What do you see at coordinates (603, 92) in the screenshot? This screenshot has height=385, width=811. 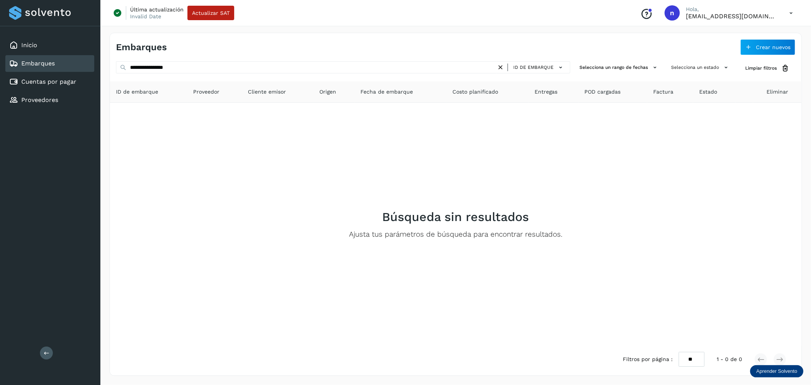 I see `span: POD cargadas` at bounding box center [603, 92].